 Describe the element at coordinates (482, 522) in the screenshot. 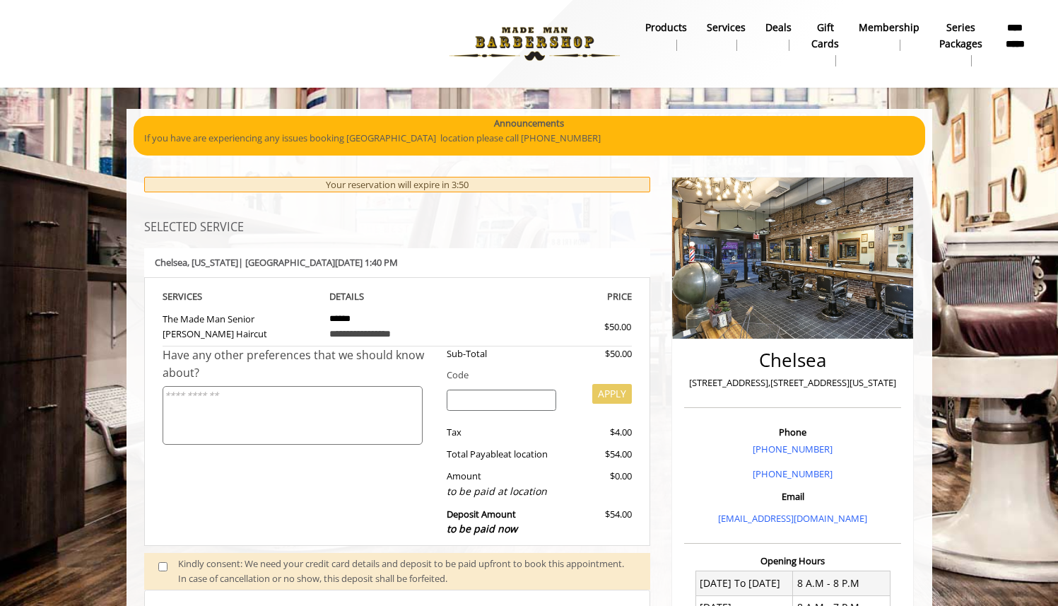

I see `b: Deposit Amount` at that location.